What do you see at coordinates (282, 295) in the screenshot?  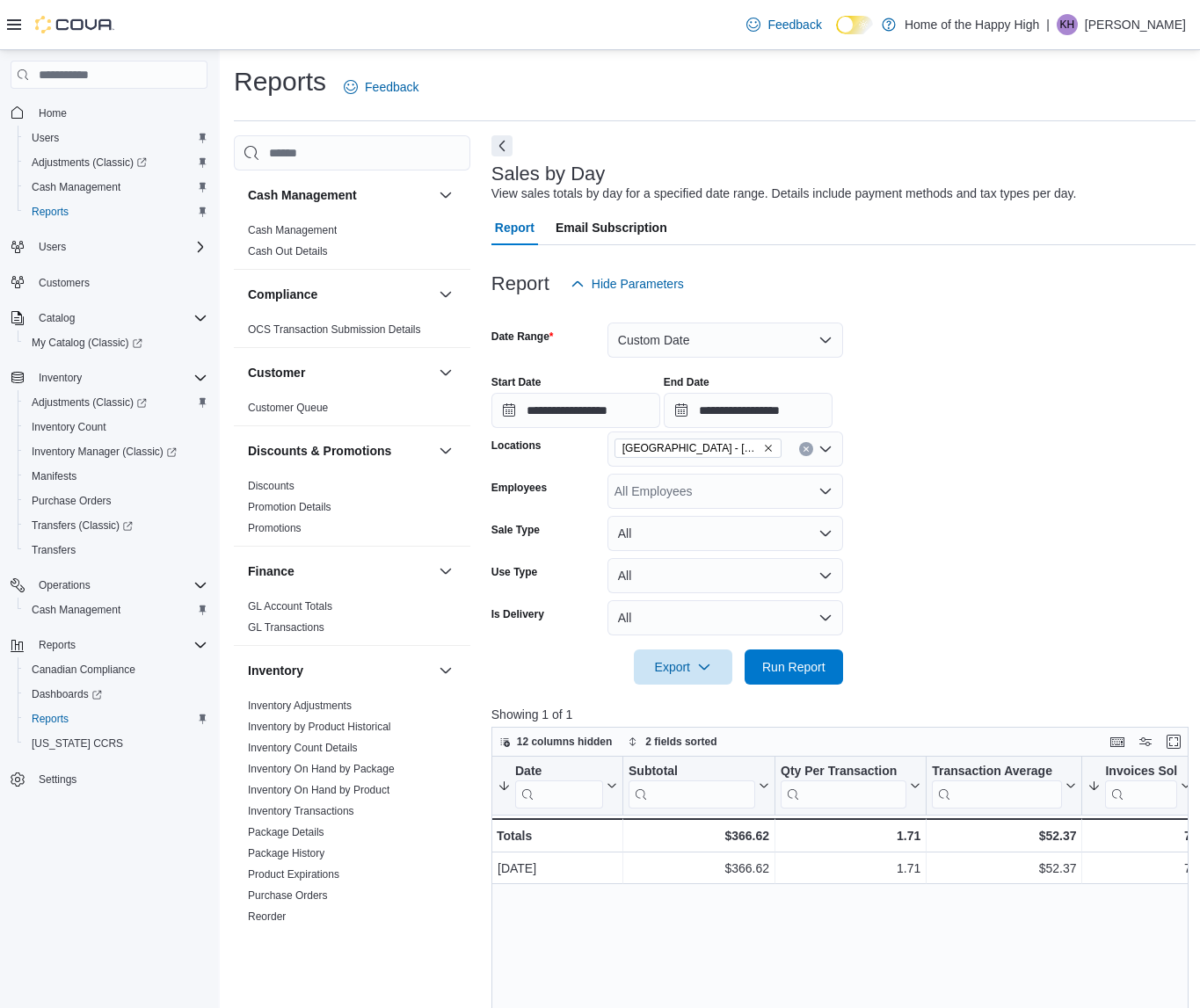 I see `h3: Compliance` at bounding box center [282, 295].